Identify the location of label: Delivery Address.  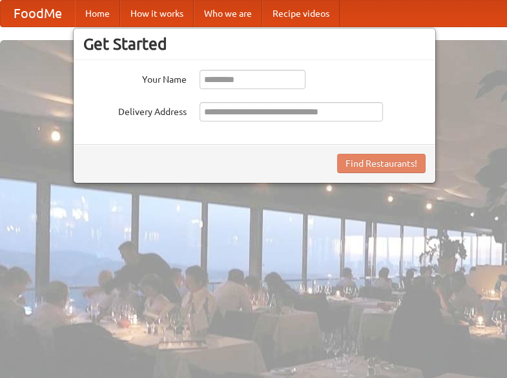
(135, 110).